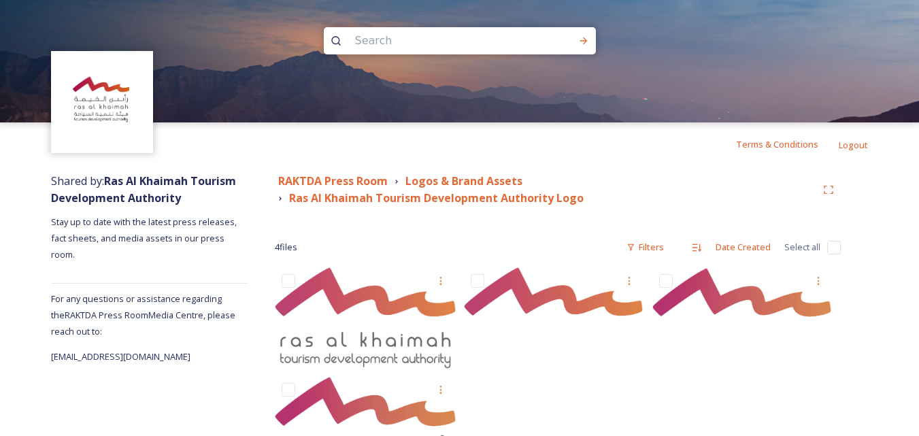 The width and height of the screenshot is (919, 436). Describe the element at coordinates (102, 102) in the screenshot. I see `img: Logo_RAKTDA_RGB-01.png` at that location.